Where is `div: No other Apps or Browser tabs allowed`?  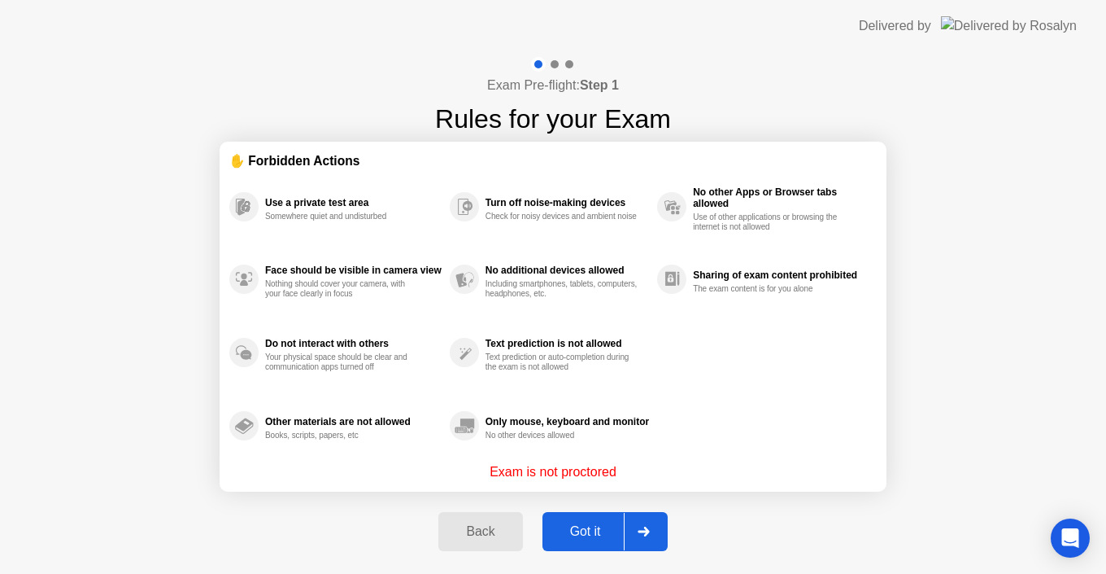 div: No other Apps or Browser tabs allowed is located at coordinates (781, 198).